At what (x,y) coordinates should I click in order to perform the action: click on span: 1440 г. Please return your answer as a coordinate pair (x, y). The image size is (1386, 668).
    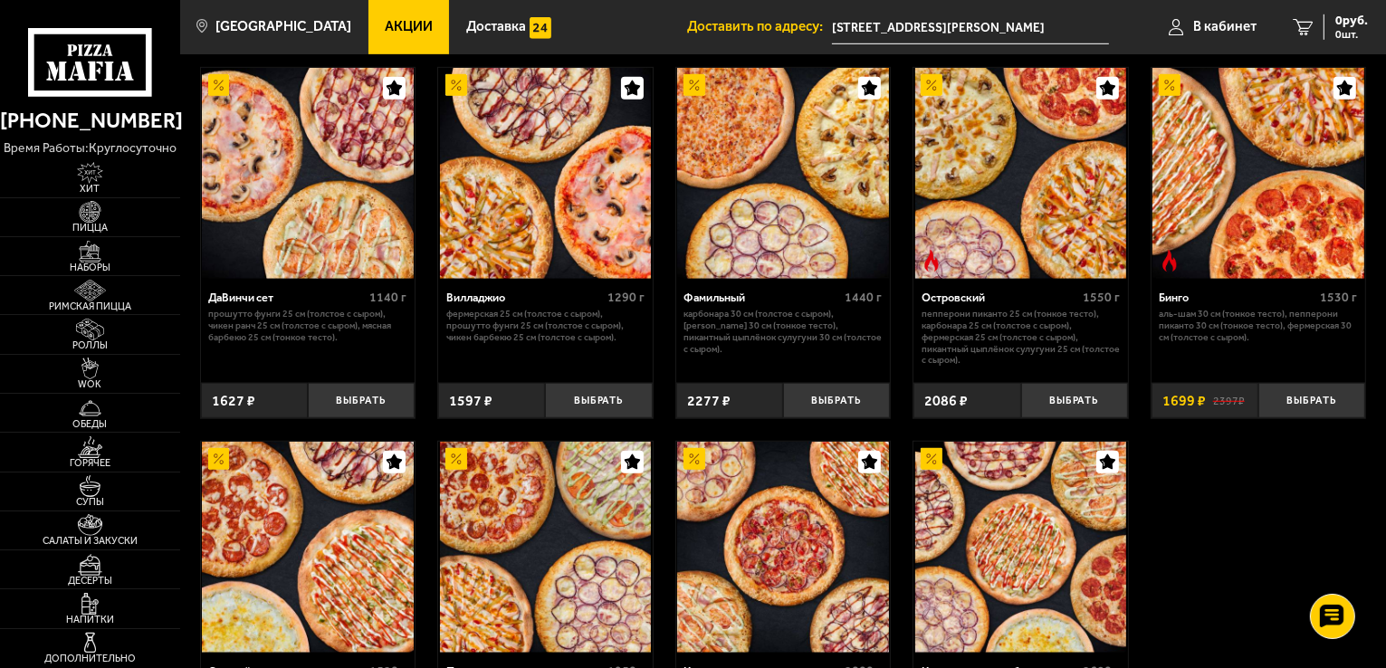
    Looking at the image, I should click on (864, 297).